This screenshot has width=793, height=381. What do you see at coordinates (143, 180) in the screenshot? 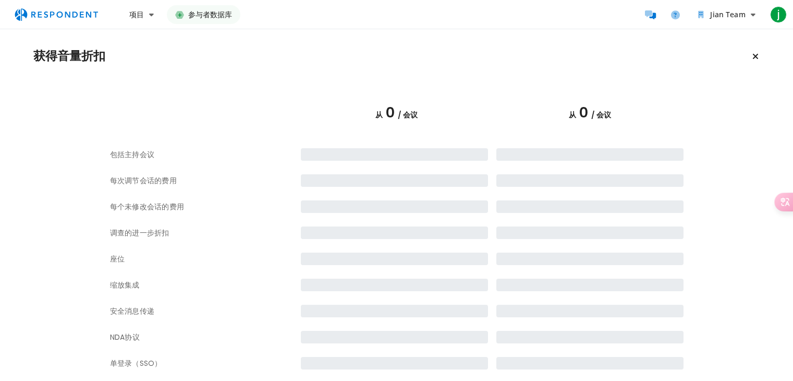
I see `font: 每次调节会话的费用` at bounding box center [143, 180].